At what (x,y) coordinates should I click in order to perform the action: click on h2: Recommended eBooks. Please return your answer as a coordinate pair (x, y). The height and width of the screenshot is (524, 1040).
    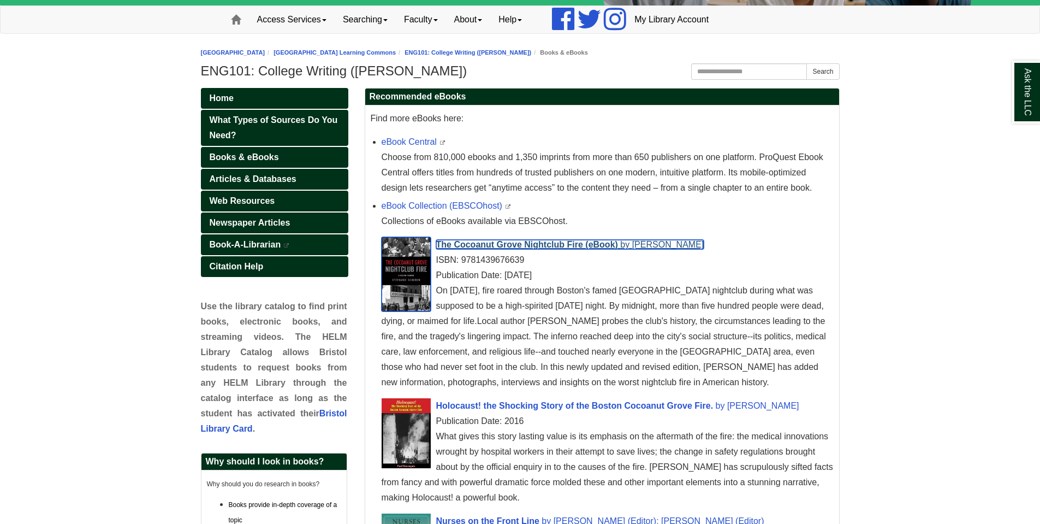
    Looking at the image, I should click on (602, 97).